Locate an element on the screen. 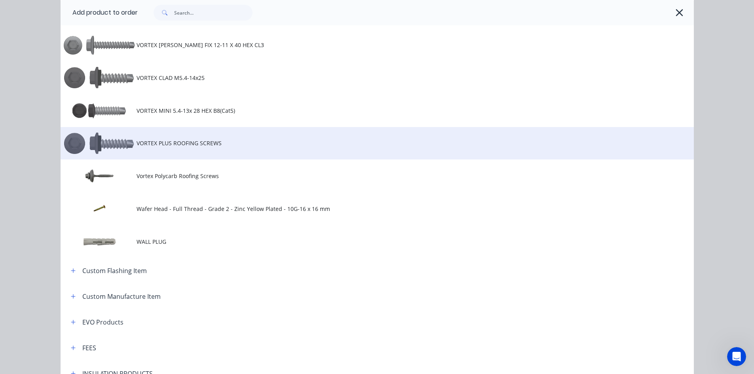  div: Custom Flashing Item is located at coordinates (114, 271).